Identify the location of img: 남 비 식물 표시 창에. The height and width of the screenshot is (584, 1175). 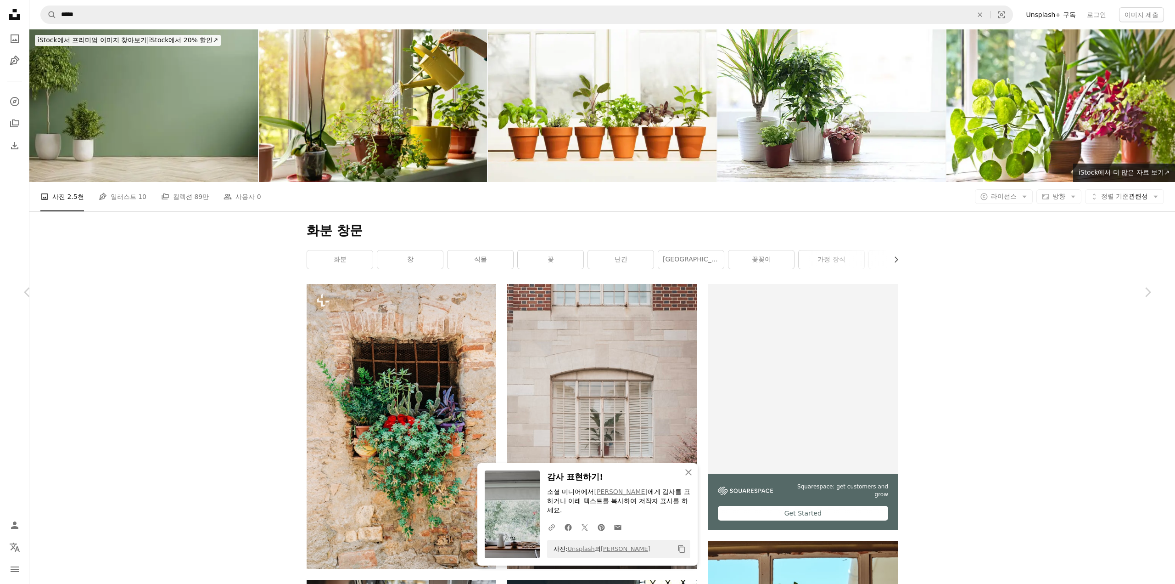
(1061, 106).